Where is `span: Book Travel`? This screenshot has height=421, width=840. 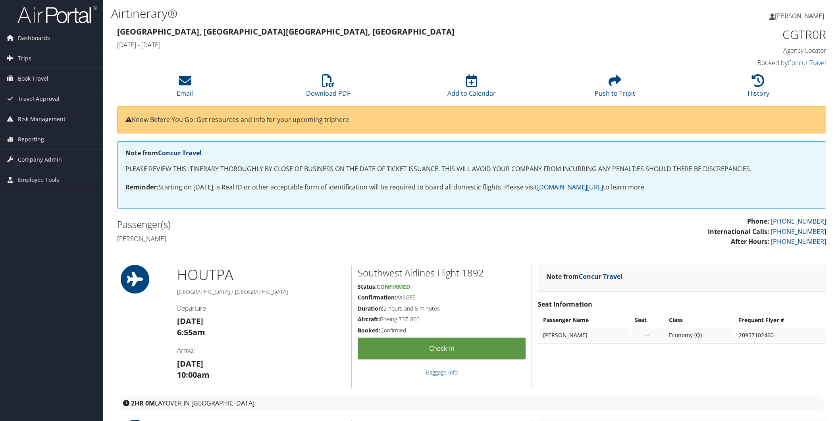 span: Book Travel is located at coordinates (33, 79).